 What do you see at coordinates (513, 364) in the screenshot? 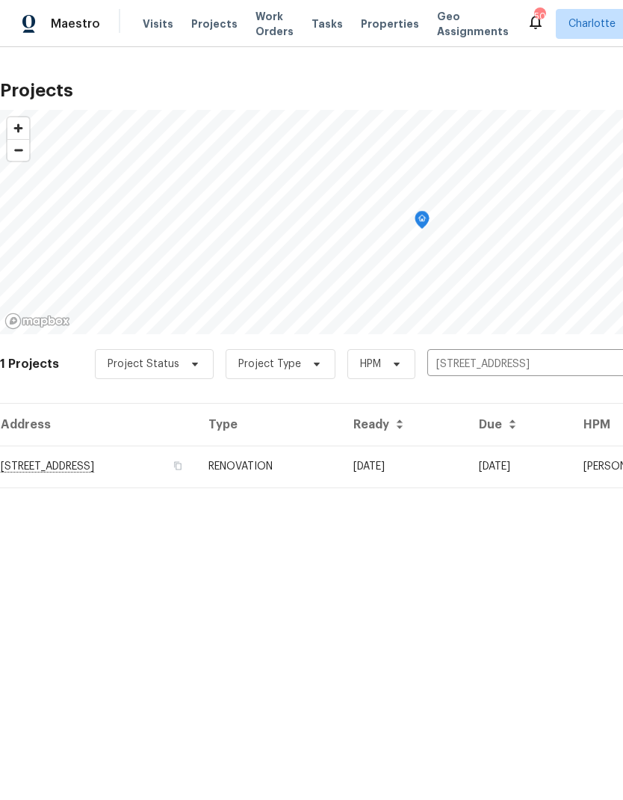
I see `input: Search projects` at bounding box center [513, 364].